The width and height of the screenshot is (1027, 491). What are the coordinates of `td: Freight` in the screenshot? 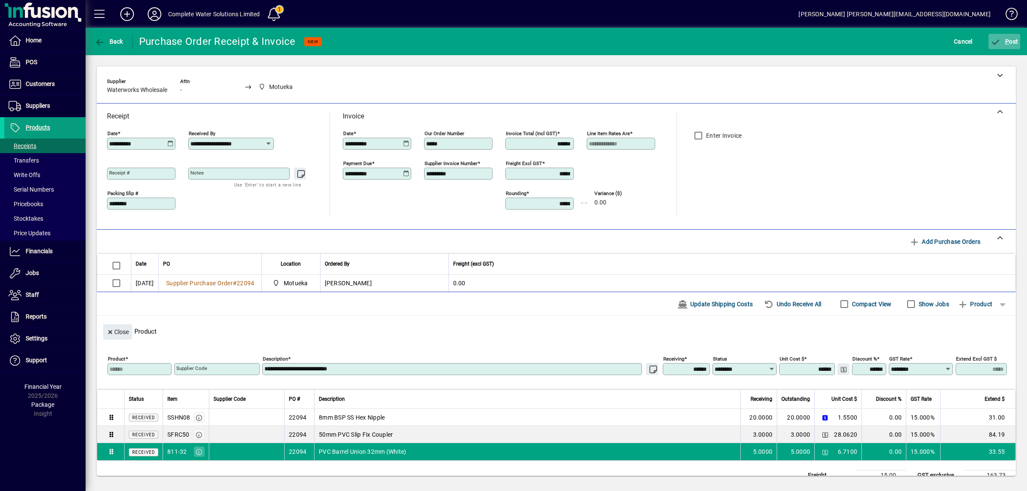 It's located at (830, 476).